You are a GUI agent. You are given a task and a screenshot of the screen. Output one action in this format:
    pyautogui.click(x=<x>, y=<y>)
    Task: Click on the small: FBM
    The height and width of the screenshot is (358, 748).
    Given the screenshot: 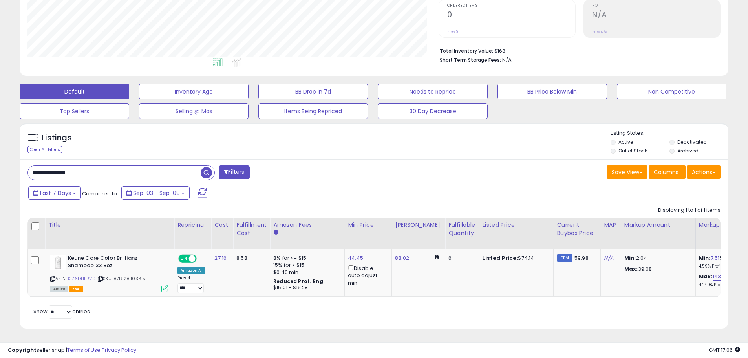 What is the action you would take?
    pyautogui.click(x=564, y=258)
    